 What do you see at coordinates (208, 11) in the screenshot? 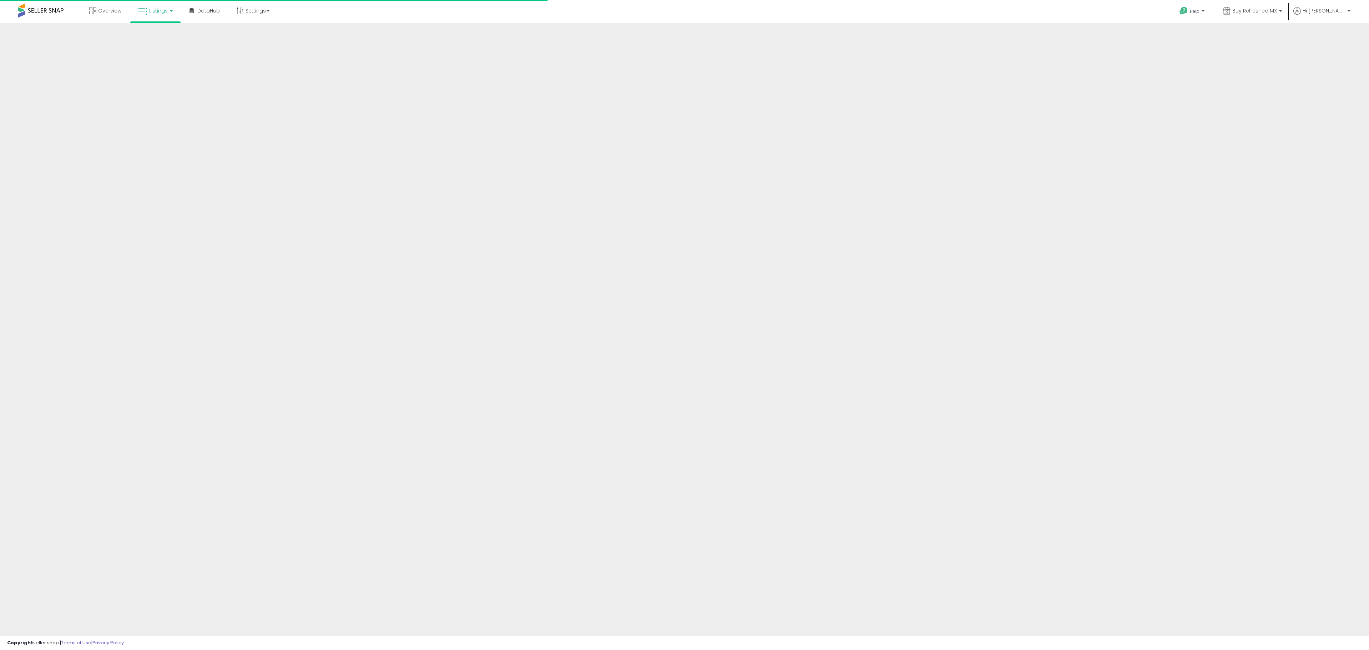
I see `span: DataHub` at bounding box center [208, 11].